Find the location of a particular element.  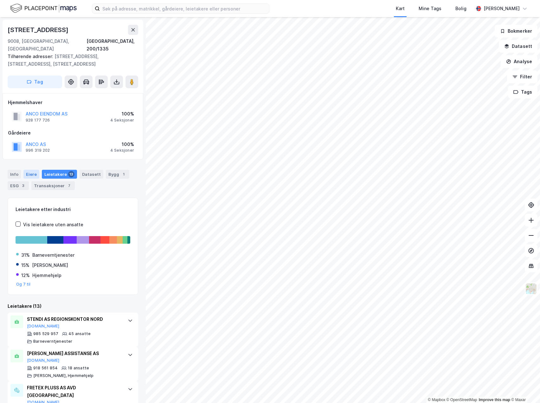

div: 928 177 726 is located at coordinates (38, 120).